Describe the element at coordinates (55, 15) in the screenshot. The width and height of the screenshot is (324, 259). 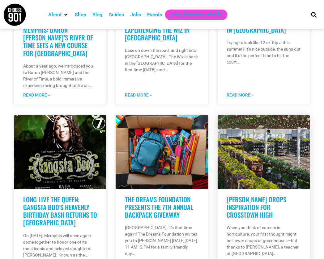
I see `a: About` at that location.